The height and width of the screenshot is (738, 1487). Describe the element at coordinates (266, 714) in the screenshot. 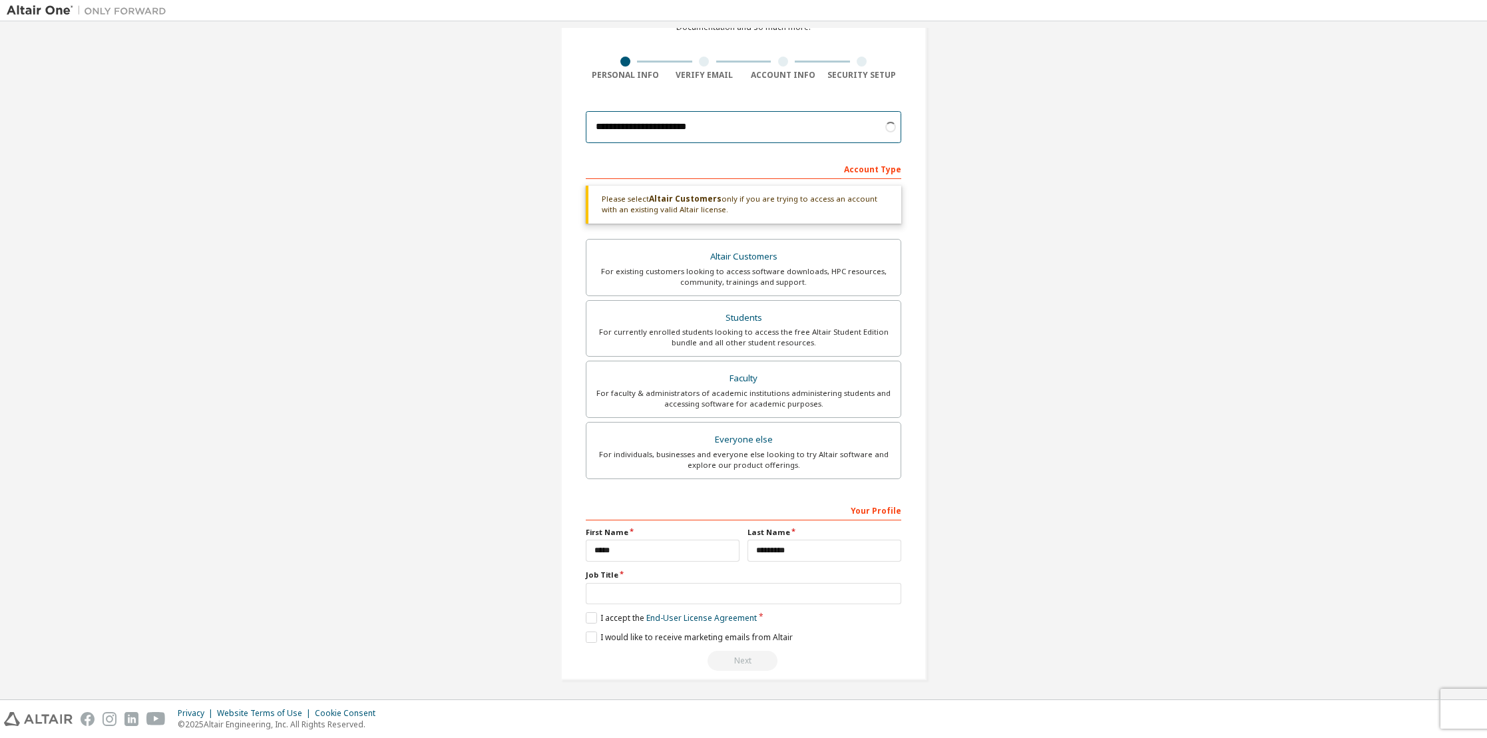

I see `div: Website Terms of Use` at that location.